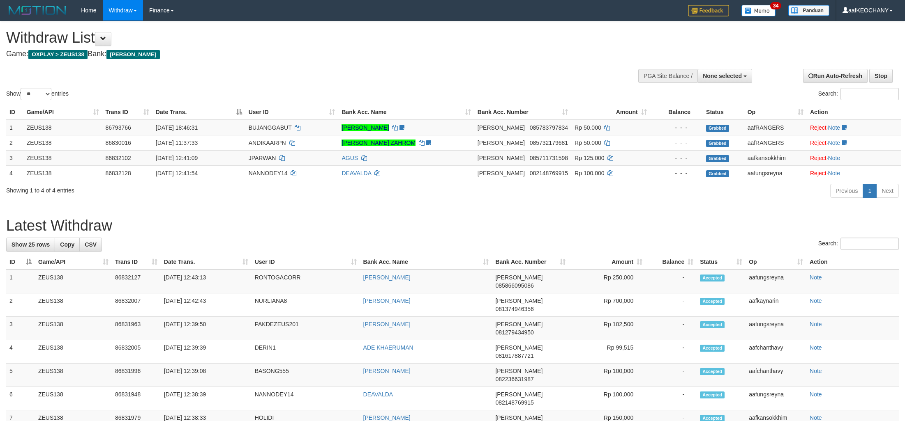 This screenshot has width=905, height=421. Describe the element at coordinates (15, 128) in the screenshot. I see `td: 1` at that location.